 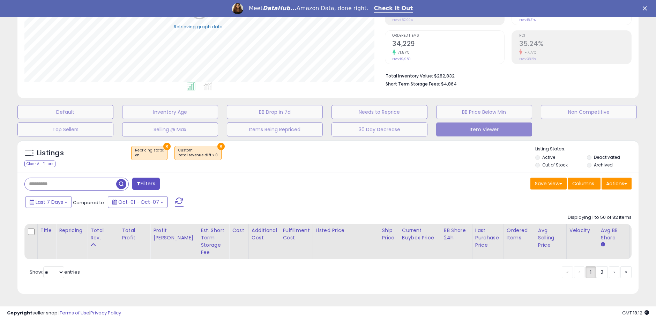 I want to click on span: Oct-01 - Oct-07, so click(x=138, y=202).